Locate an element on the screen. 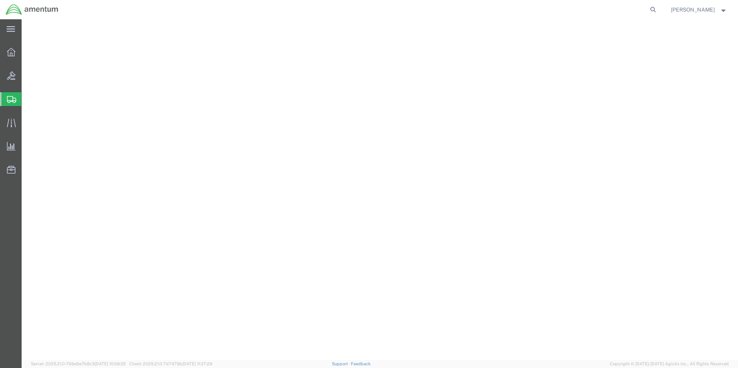 This screenshot has width=738, height=368. img: logo is located at coordinates (32, 10).